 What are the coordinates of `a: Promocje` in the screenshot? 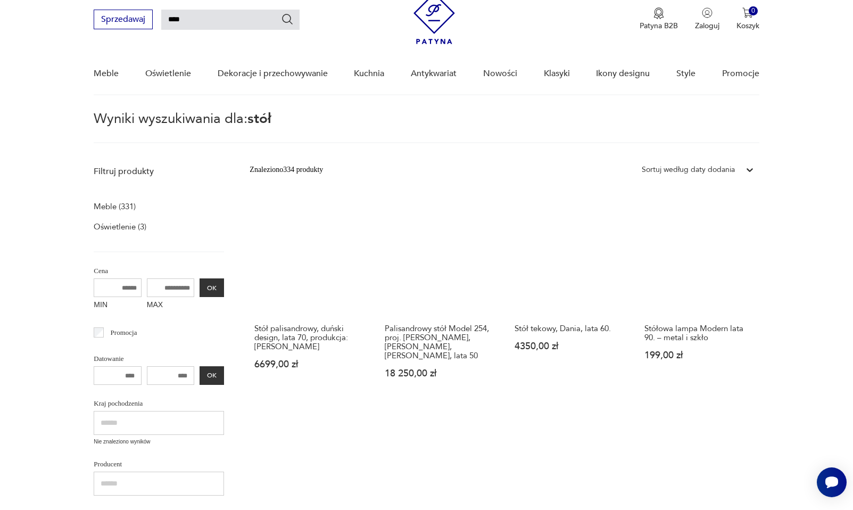 It's located at (740, 73).